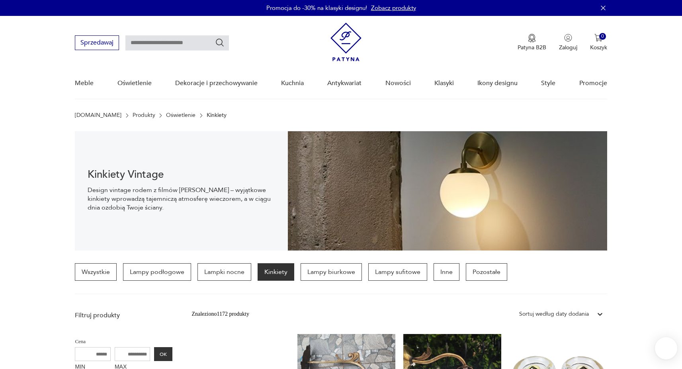  Describe the element at coordinates (602, 36) in the screenshot. I see `div: 0` at that location.